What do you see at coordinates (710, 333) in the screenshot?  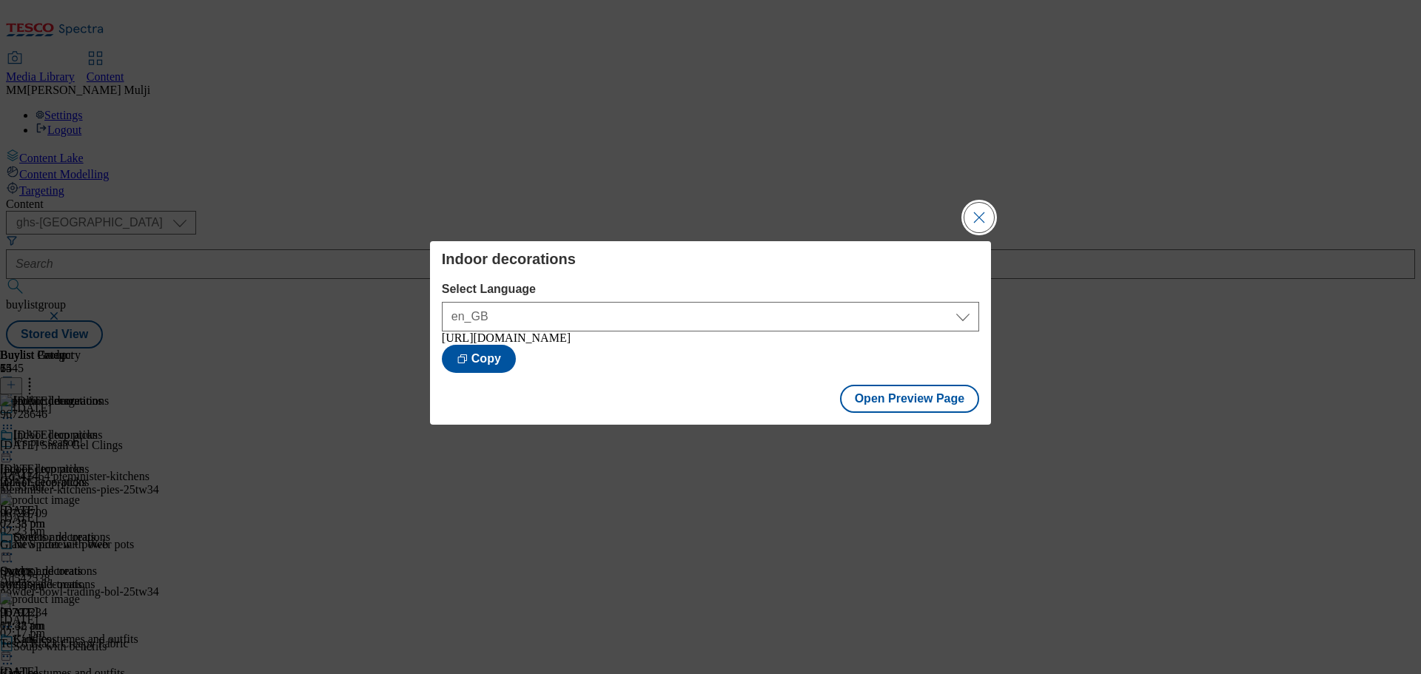 I see `div: Modal` at bounding box center [710, 333].